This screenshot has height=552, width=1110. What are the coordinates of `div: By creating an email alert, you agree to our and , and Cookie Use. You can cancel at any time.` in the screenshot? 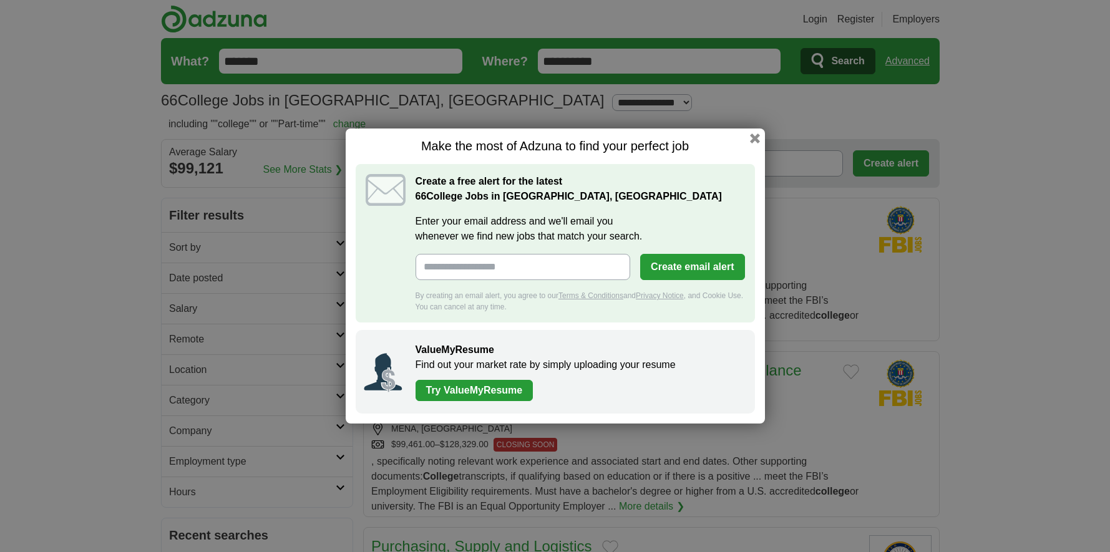 It's located at (581, 301).